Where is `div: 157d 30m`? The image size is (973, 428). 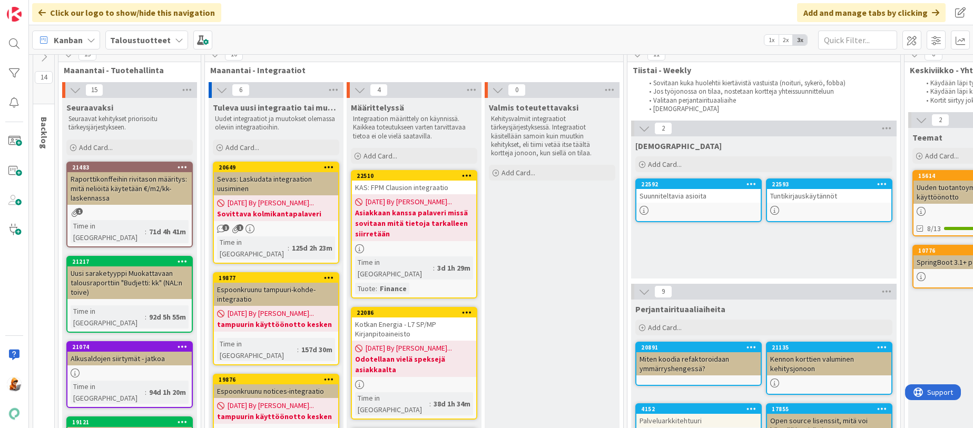 div: 157d 30m is located at coordinates (317, 350).